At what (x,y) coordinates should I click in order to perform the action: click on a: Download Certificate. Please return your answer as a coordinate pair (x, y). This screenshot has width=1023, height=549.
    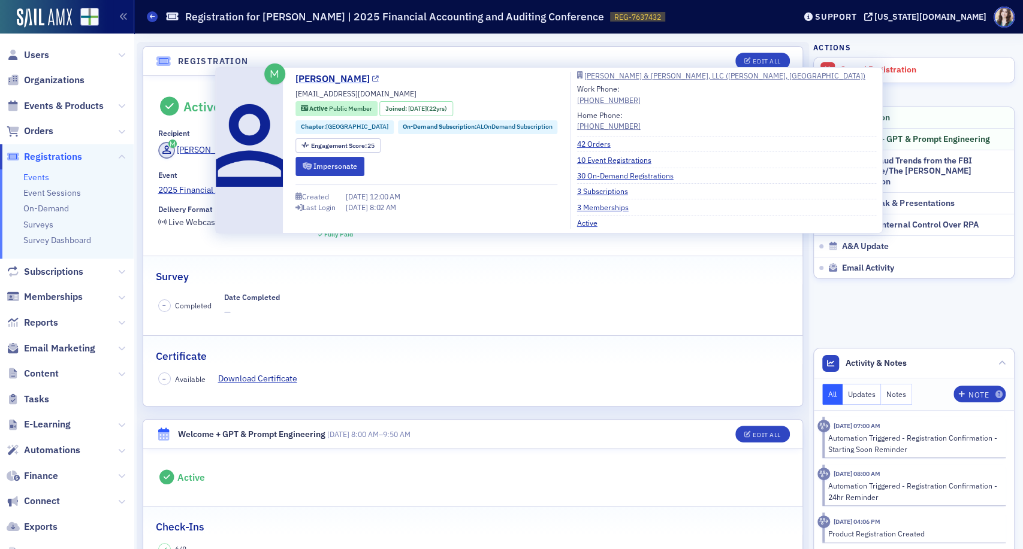
    Looking at the image, I should click on (262, 379).